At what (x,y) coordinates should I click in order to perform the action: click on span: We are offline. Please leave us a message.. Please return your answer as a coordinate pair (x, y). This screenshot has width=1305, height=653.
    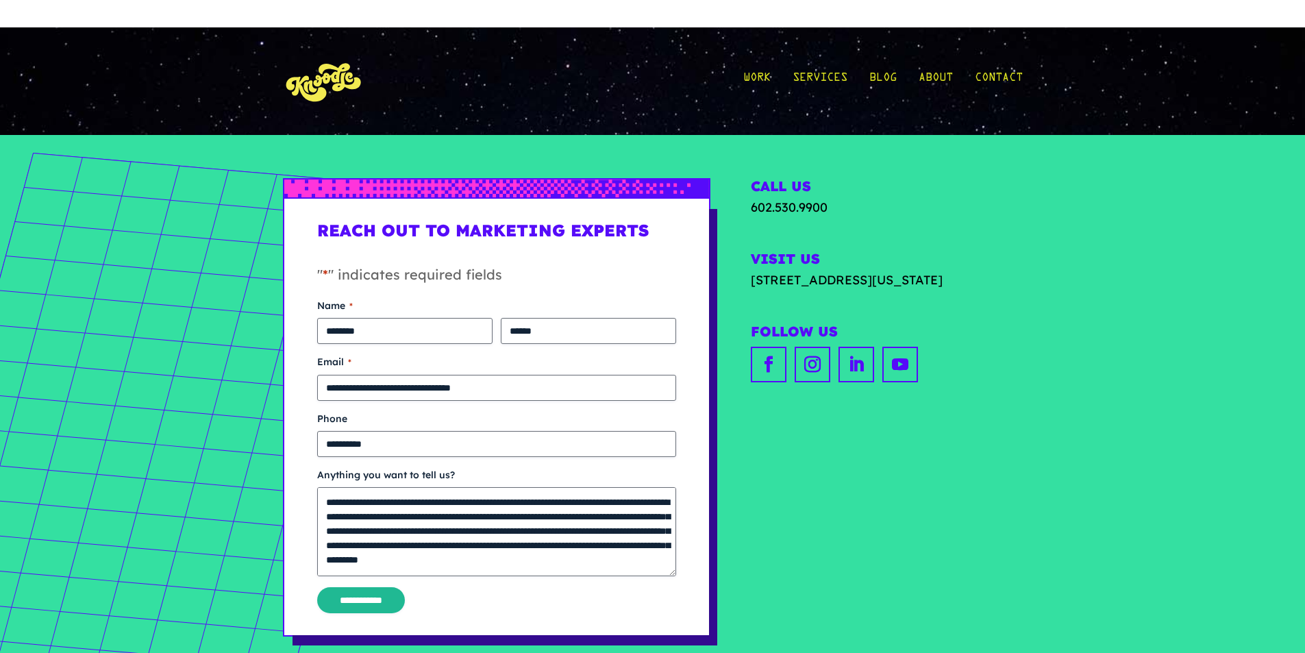
    Looking at the image, I should click on (134, 242).